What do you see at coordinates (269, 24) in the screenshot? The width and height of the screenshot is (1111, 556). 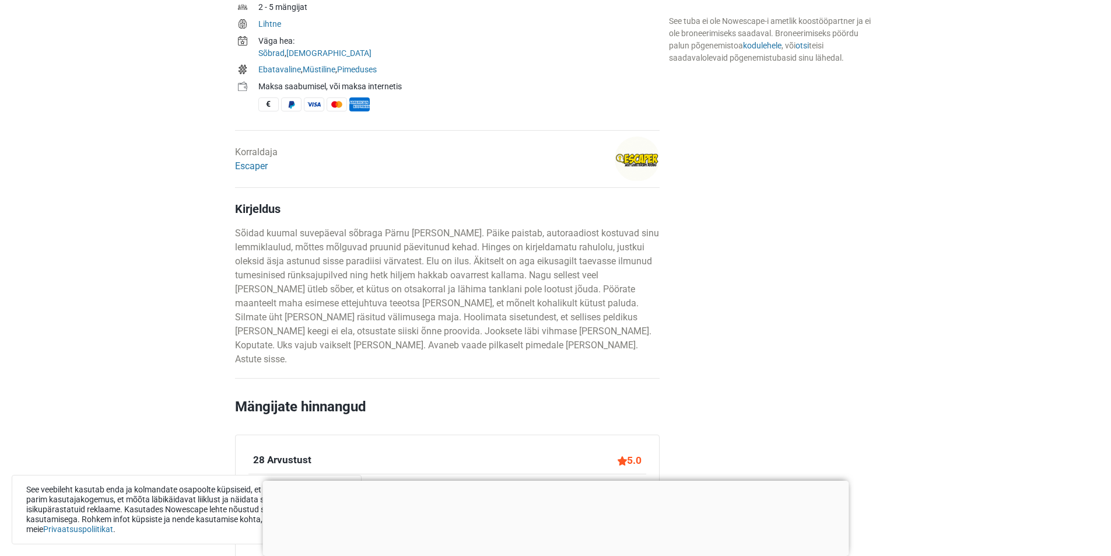 I see `a: Lihtne` at bounding box center [269, 24].